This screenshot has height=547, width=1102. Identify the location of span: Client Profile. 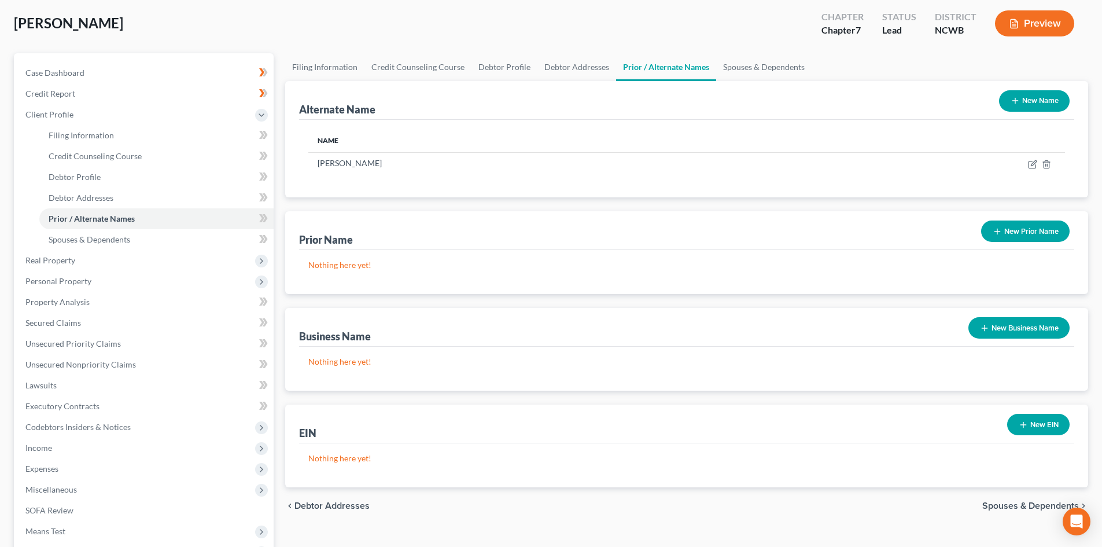
(49, 114).